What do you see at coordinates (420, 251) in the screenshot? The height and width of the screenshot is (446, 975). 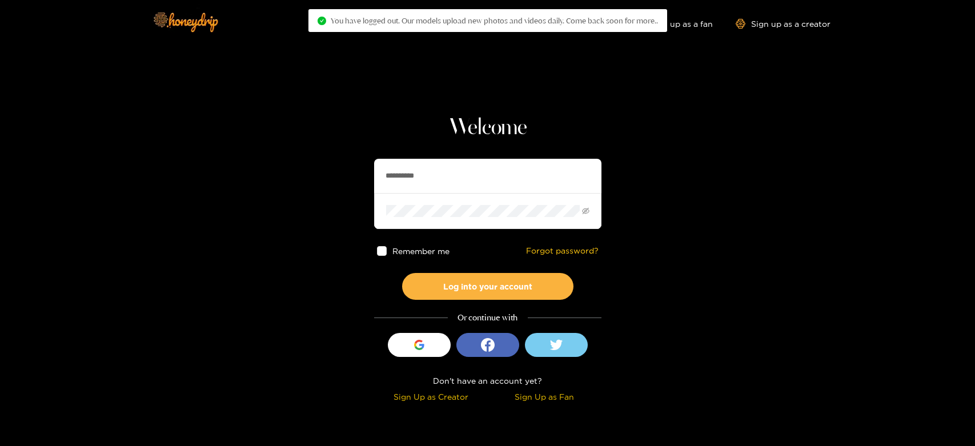 I see `span: Remember me` at bounding box center [420, 251].